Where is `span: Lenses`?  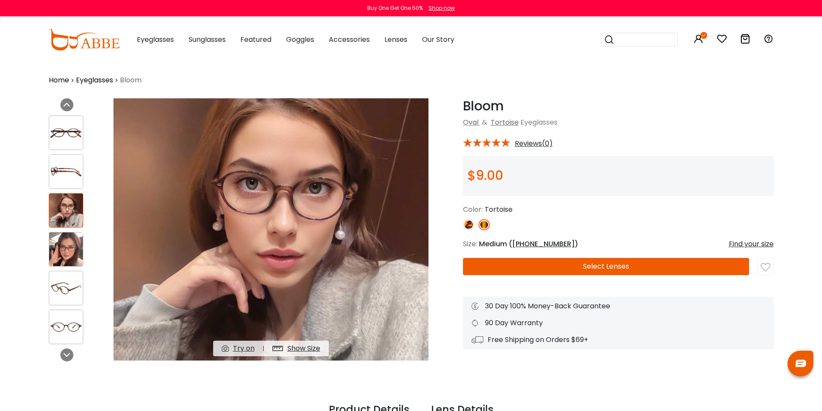 span: Lenses is located at coordinates (396, 39).